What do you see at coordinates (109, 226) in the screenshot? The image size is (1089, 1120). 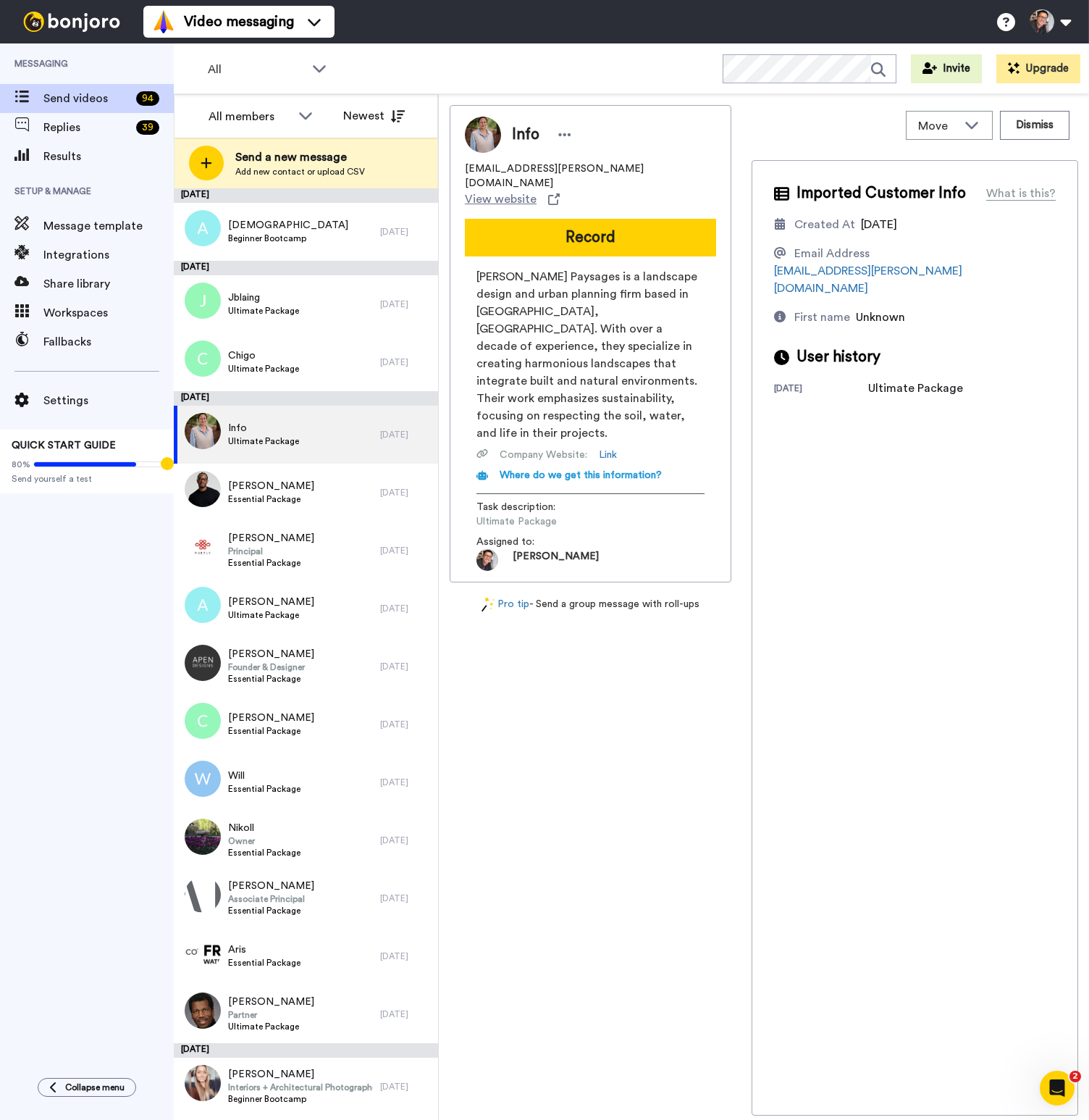 I see `span: Message template` at bounding box center [109, 226].